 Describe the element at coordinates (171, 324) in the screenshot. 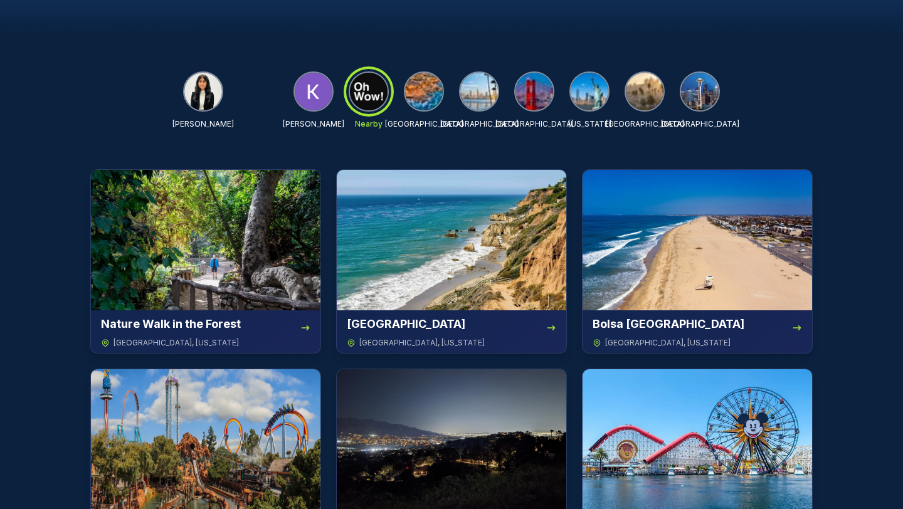

I see `h3: Nature Walk in the Forest` at that location.